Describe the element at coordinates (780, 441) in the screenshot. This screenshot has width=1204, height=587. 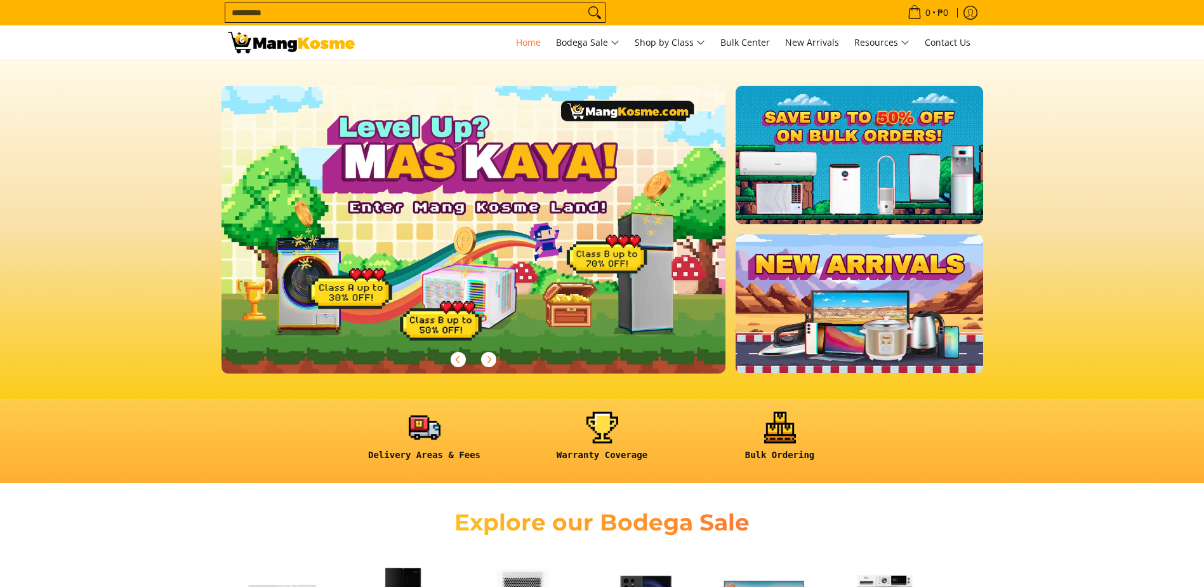
I see `a: <h6><strong>Bulk Ordering</strong></h6>` at that location.